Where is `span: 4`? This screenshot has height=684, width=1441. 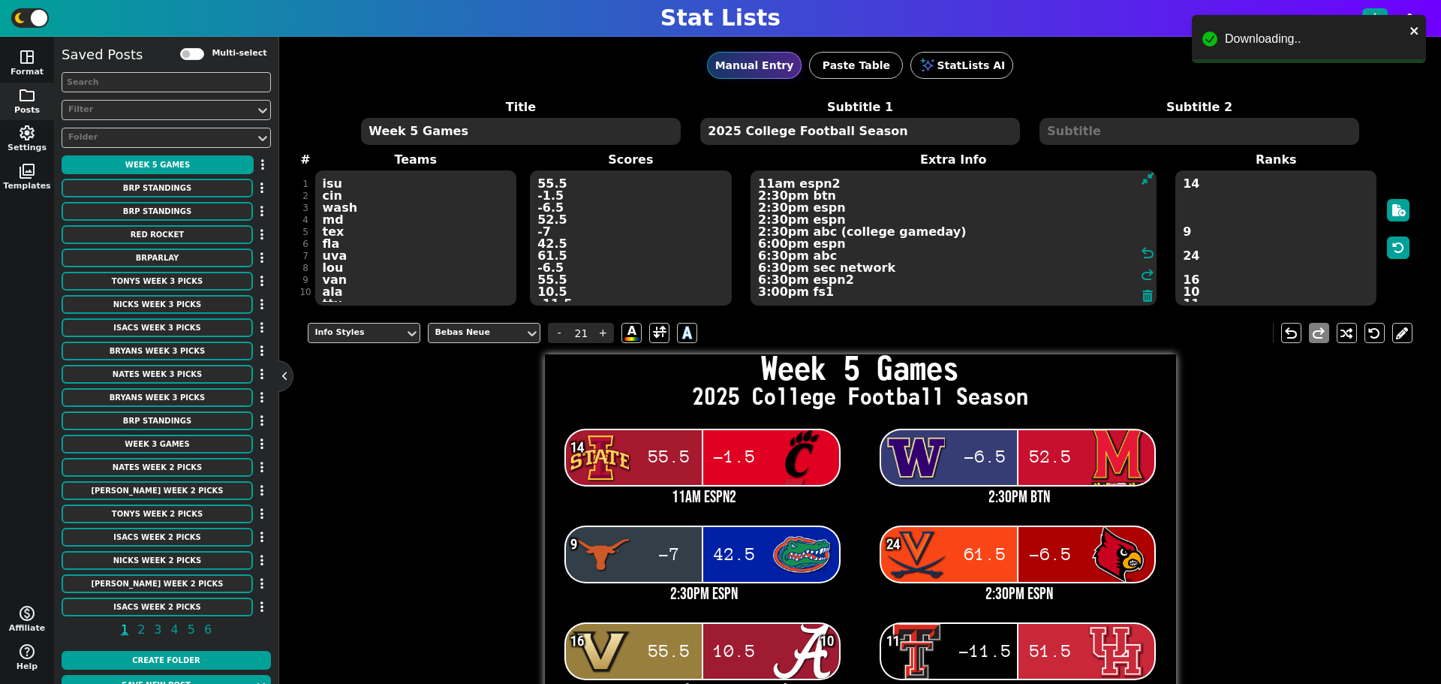
span: 4 is located at coordinates (175, 629).